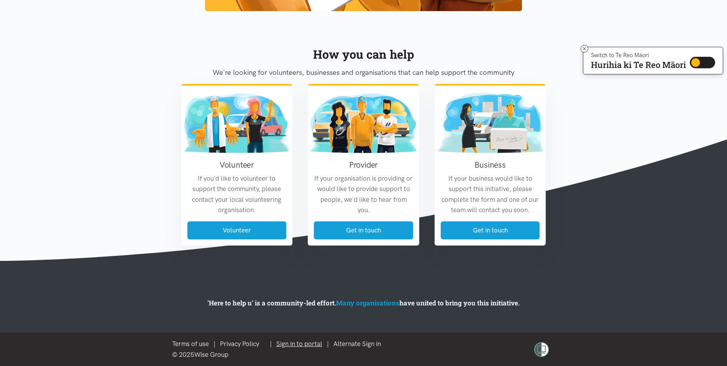  Describe the element at coordinates (237, 230) in the screenshot. I see `a: Volunteer` at that location.